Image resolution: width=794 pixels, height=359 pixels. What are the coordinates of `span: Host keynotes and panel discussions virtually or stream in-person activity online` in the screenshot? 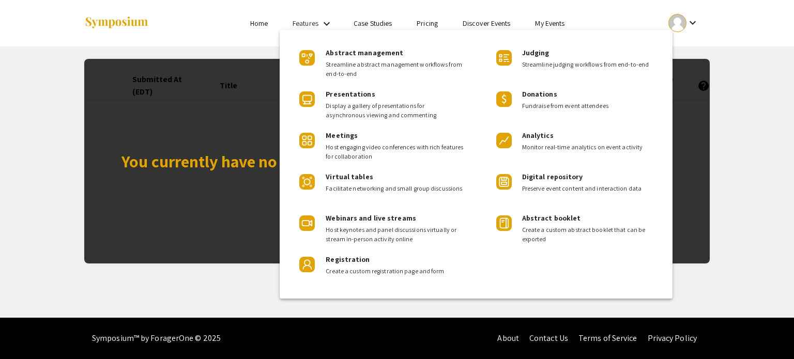 It's located at (395, 235).